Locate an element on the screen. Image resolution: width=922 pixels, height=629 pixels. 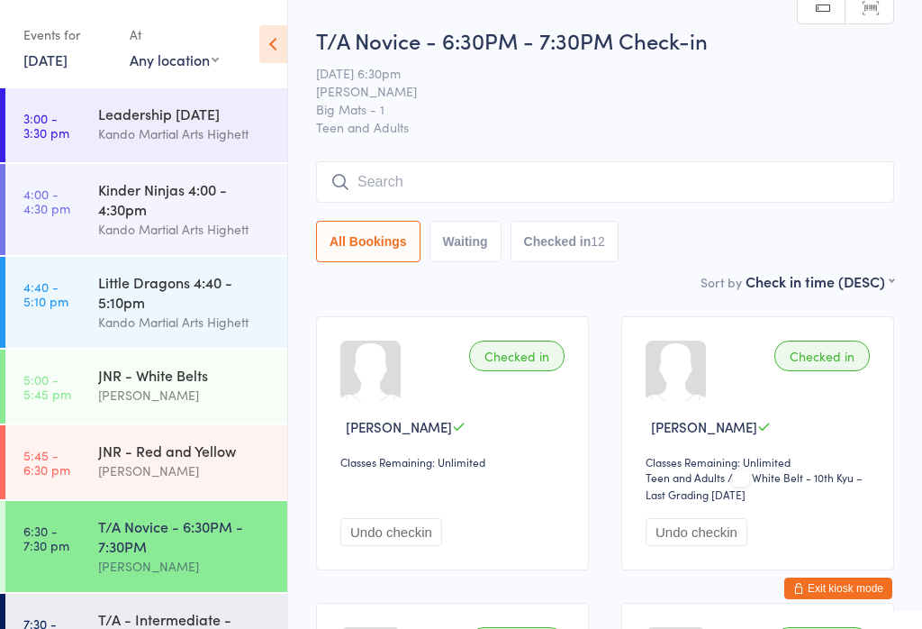
div: At is located at coordinates (174, 34).